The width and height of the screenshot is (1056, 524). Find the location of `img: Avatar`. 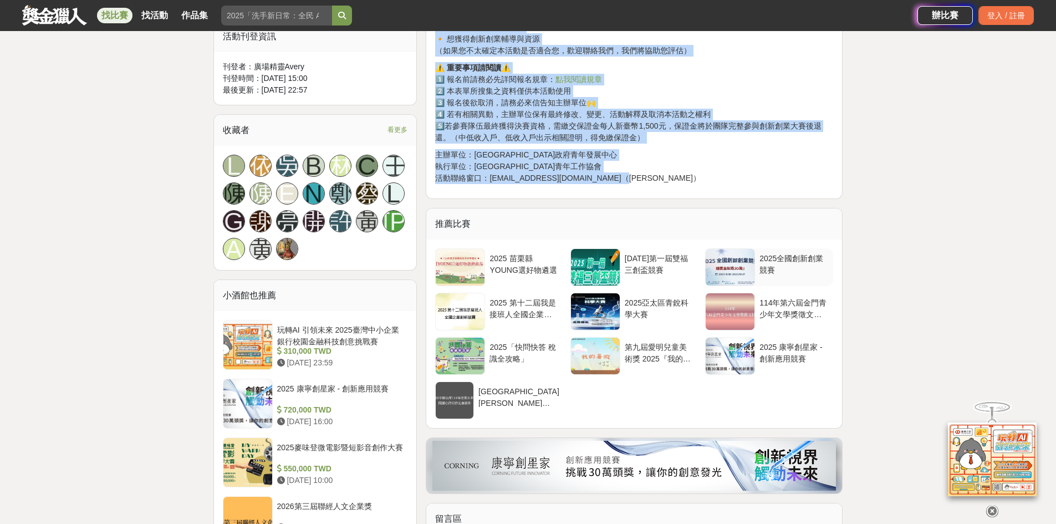

img: Avatar is located at coordinates (287, 249).